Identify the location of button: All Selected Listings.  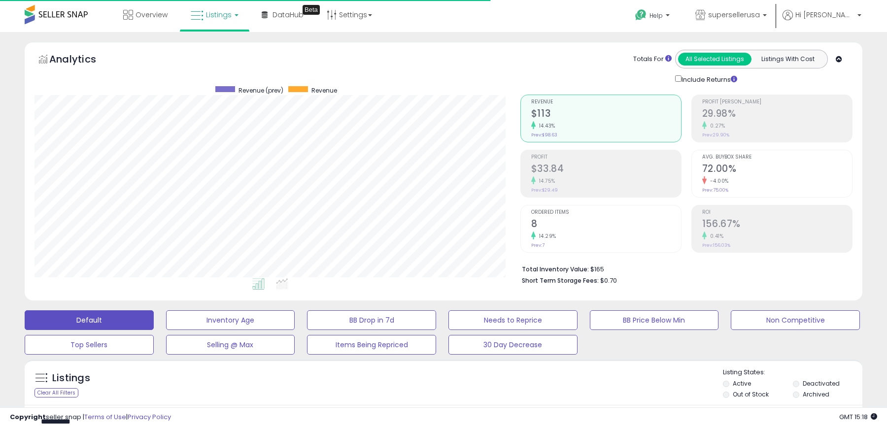
(714, 59).